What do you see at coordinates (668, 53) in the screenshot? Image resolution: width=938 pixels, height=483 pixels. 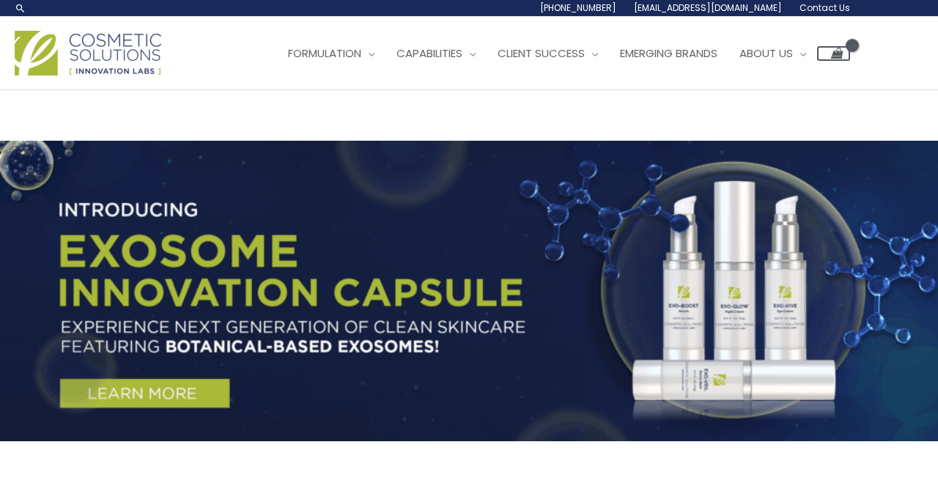 I see `span: Emerging Brands` at bounding box center [668, 53].